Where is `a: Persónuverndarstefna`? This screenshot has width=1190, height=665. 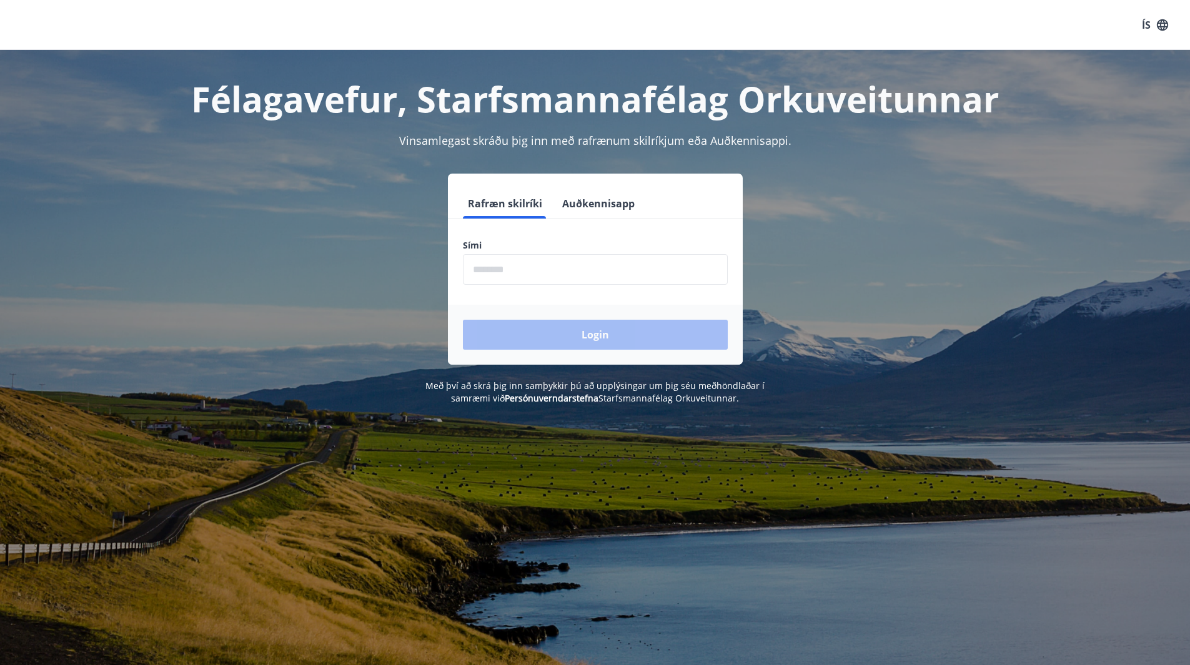
a: Persónuverndarstefna is located at coordinates (552, 398).